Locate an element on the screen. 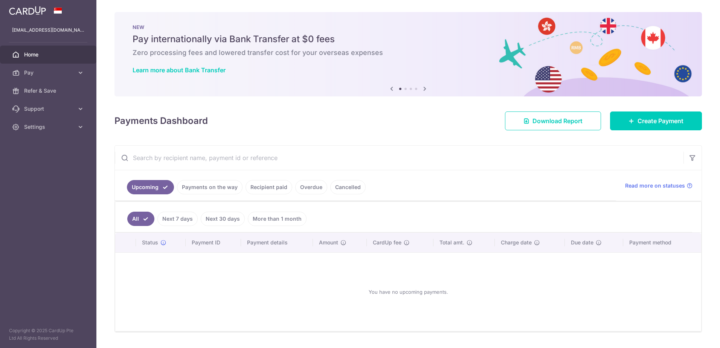  h4: Payments Dashboard is located at coordinates (161, 121).